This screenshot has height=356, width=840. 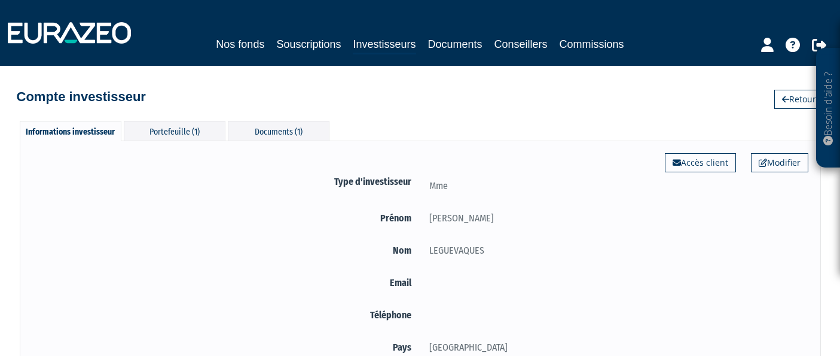 What do you see at coordinates (780, 163) in the screenshot?
I see `a: Modifier` at bounding box center [780, 163].